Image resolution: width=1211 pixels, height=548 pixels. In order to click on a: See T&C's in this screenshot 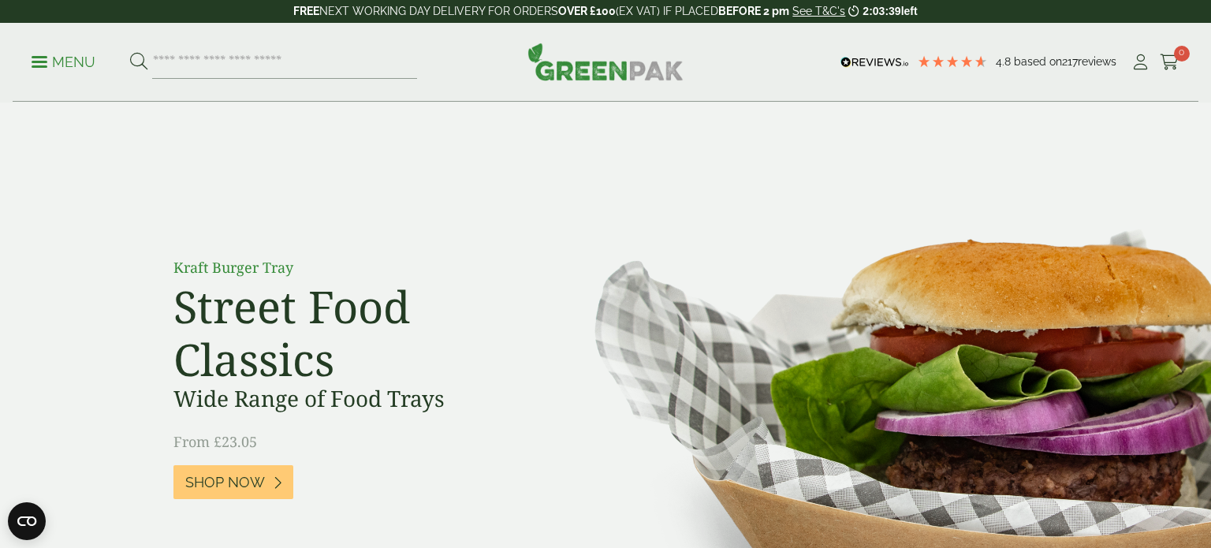, I will do `click(818, 11)`.